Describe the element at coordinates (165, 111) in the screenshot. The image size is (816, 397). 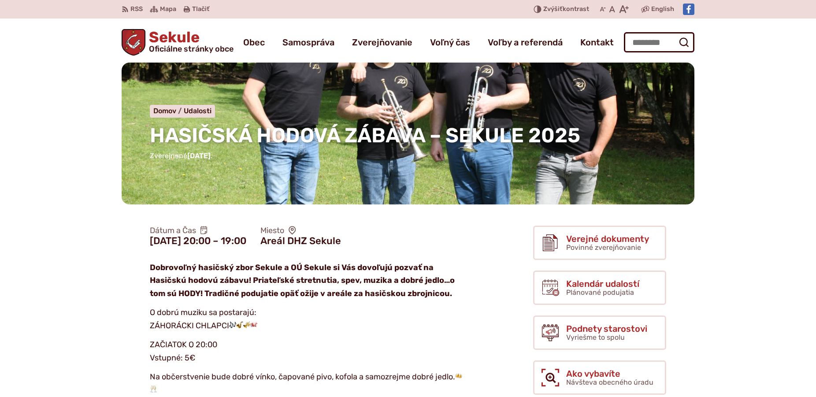
I see `span: Domov` at that location.